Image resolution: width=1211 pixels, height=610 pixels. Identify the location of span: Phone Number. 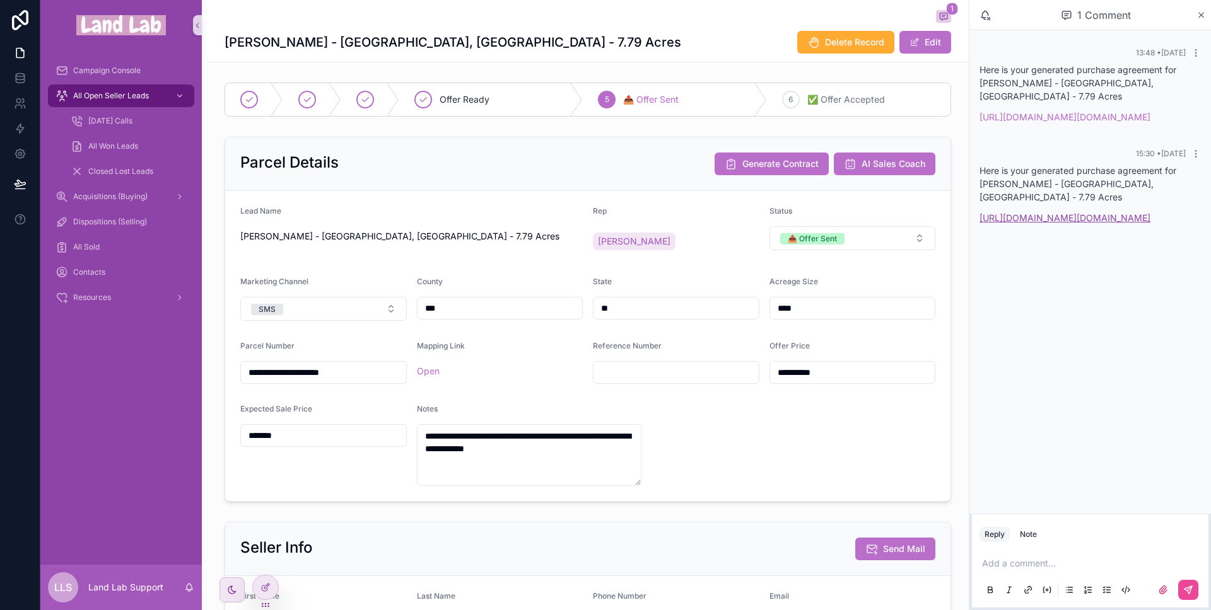
(619, 596).